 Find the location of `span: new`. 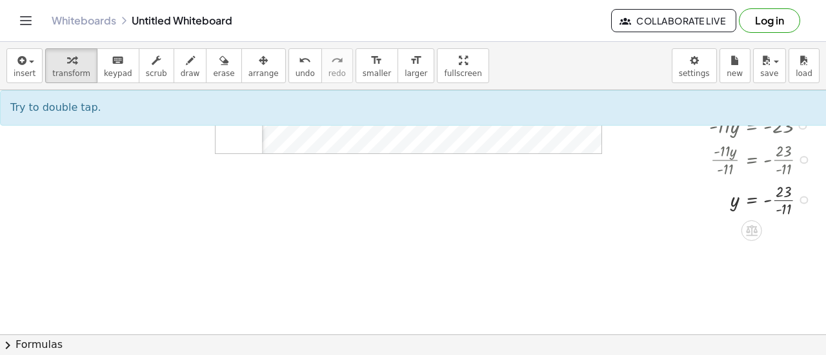

span: new is located at coordinates (734, 74).